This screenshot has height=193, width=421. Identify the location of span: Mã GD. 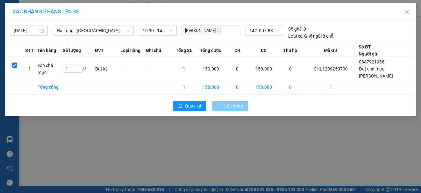
(331, 50).